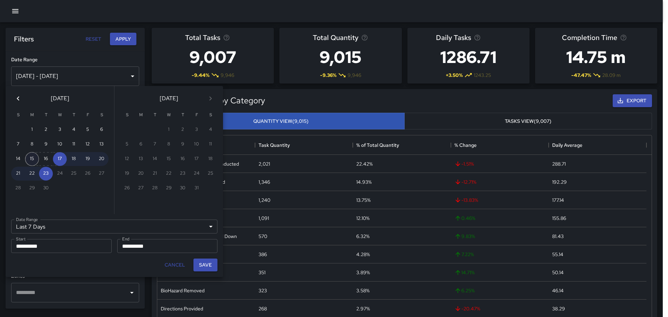 Image resolution: width=668 pixels, height=317 pixels. Describe the element at coordinates (74, 130) in the screenshot. I see `button: 4` at that location.